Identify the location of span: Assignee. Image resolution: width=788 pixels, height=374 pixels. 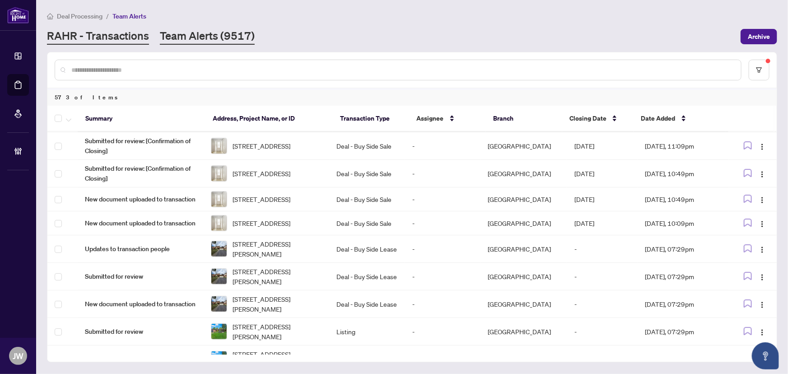
(430, 118).